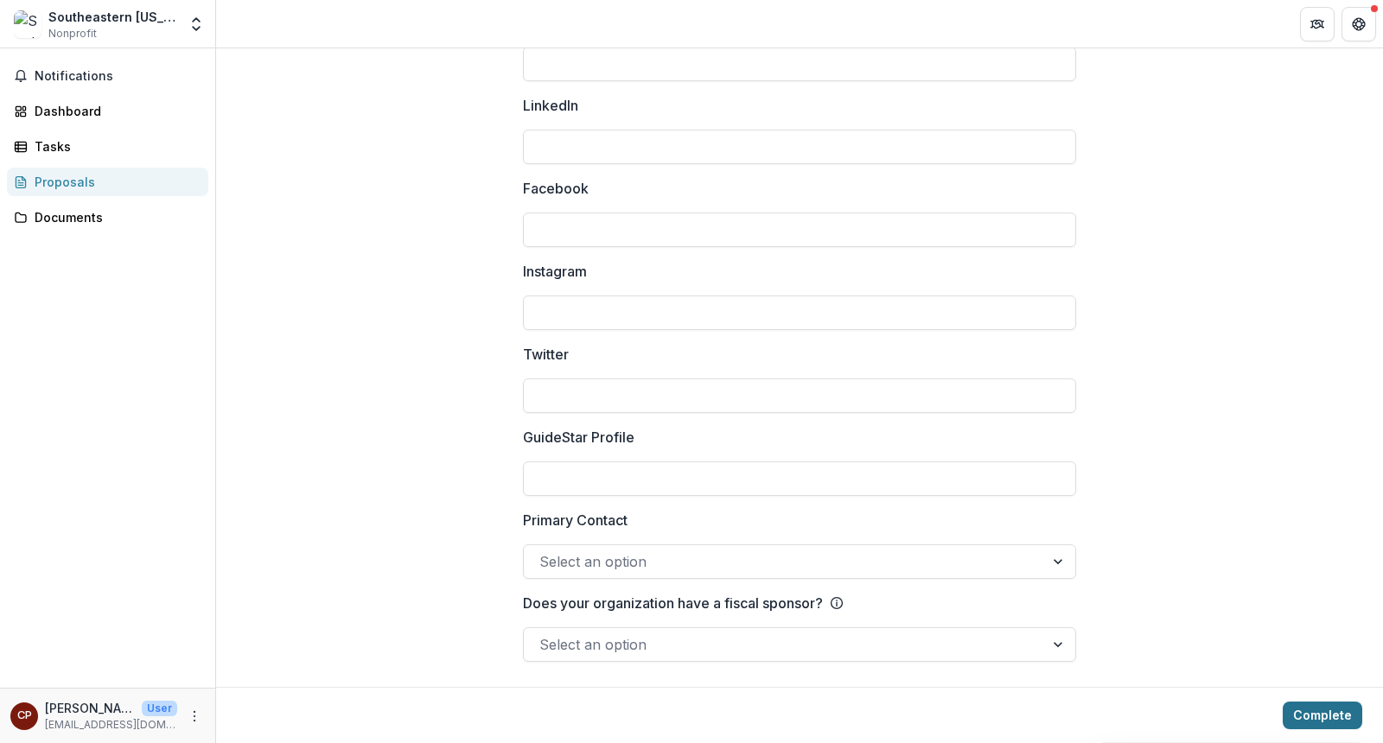  What do you see at coordinates (575, 520) in the screenshot?
I see `p: Primary Contact` at bounding box center [575, 520].